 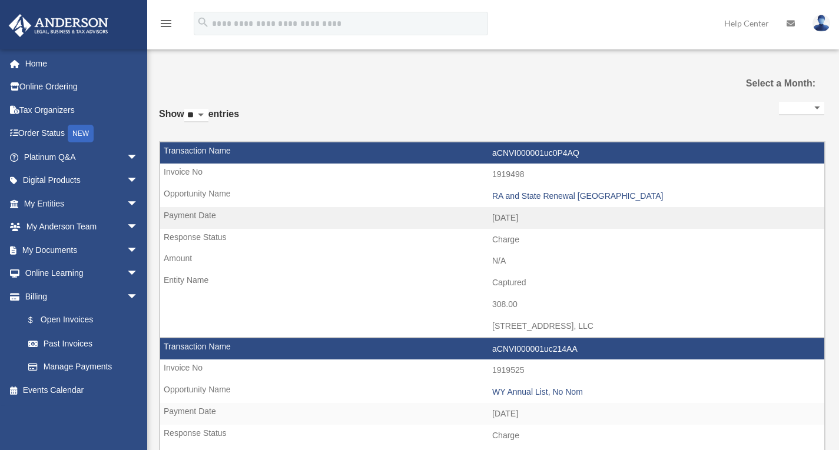 What do you see at coordinates (492, 305) in the screenshot?
I see `td: 308.00` at bounding box center [492, 305].